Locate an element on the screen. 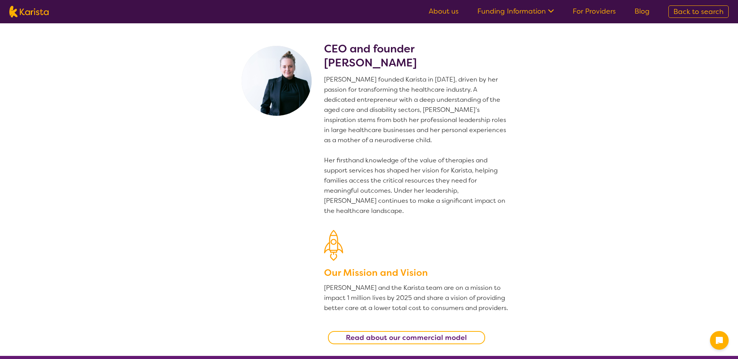 The height and width of the screenshot is (359, 738). a: For Providers is located at coordinates (594, 11).